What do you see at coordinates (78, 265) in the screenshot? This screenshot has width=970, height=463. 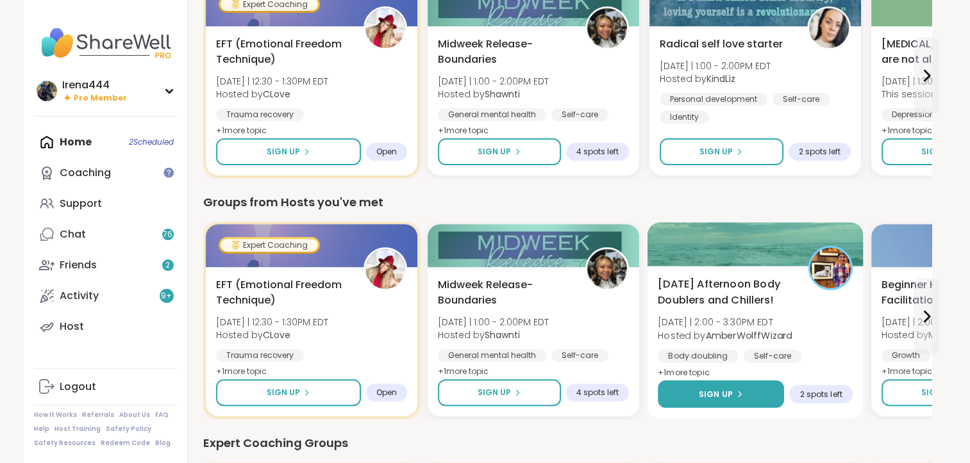 I see `div: Friends` at bounding box center [78, 265].